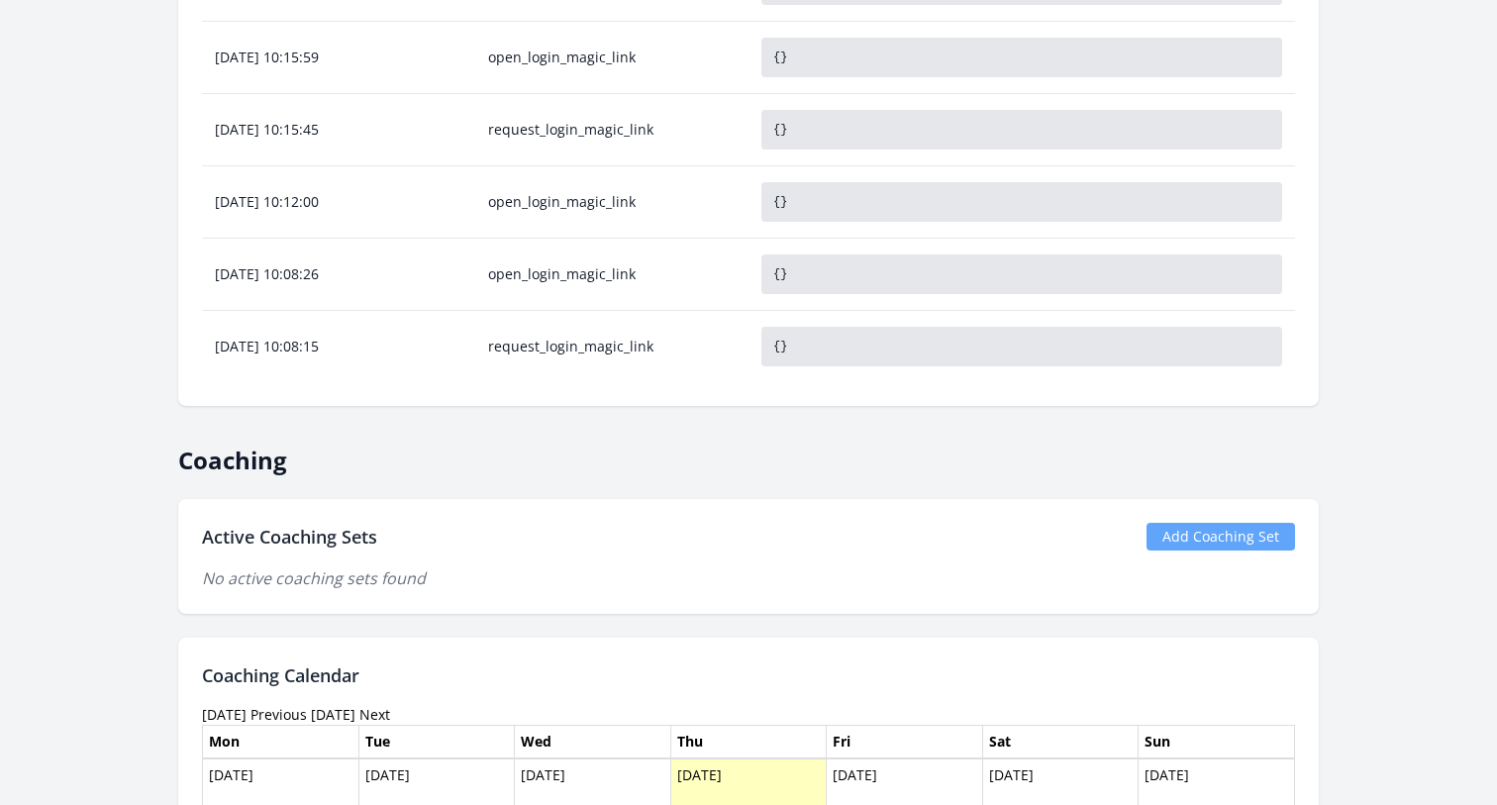 The image size is (1497, 805). Describe the element at coordinates (278, 714) in the screenshot. I see `a: Previous` at that location.